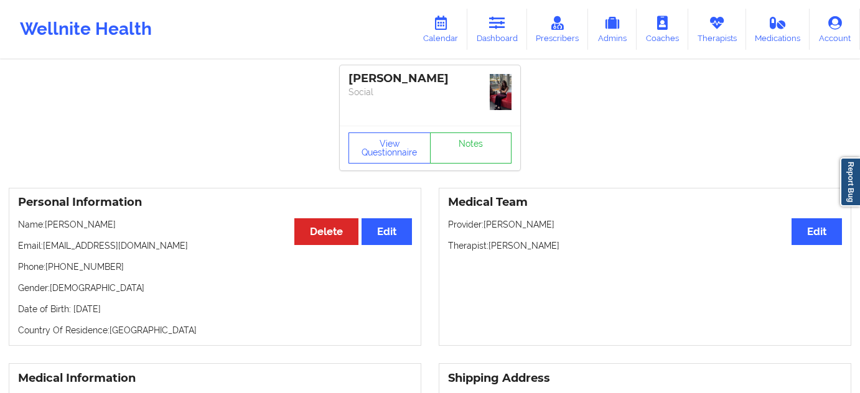 The image size is (860, 393). I want to click on button: View Questionnaire, so click(389, 148).